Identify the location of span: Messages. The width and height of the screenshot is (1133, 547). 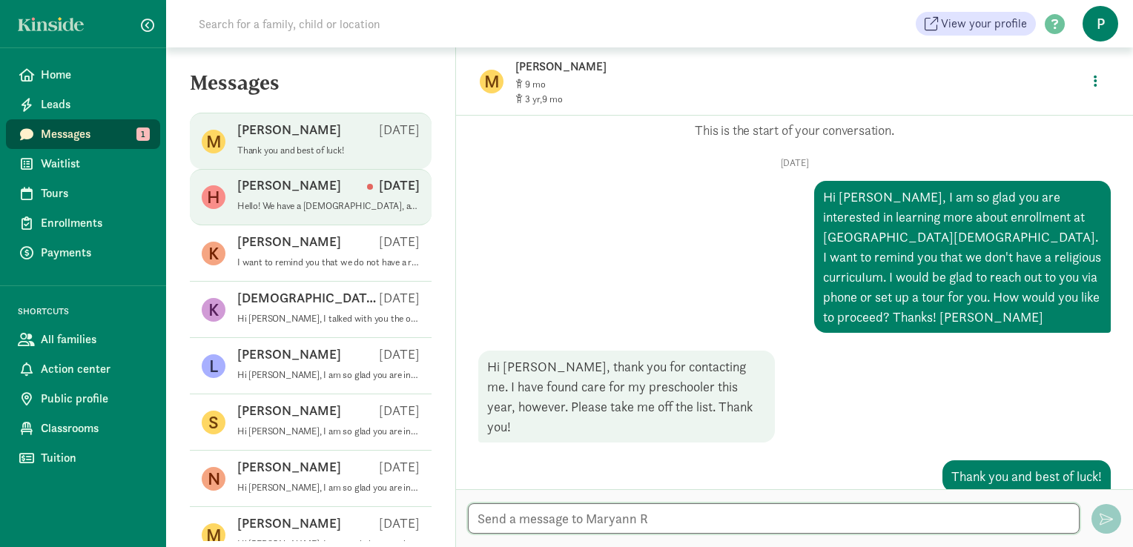
(94, 134).